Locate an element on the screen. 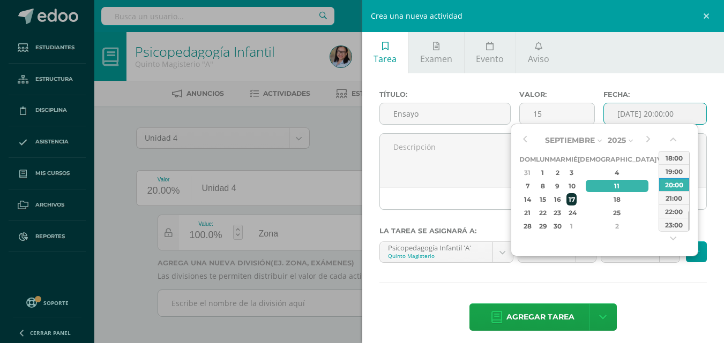 The height and width of the screenshot is (343, 724). input: Título is located at coordinates (445, 114).